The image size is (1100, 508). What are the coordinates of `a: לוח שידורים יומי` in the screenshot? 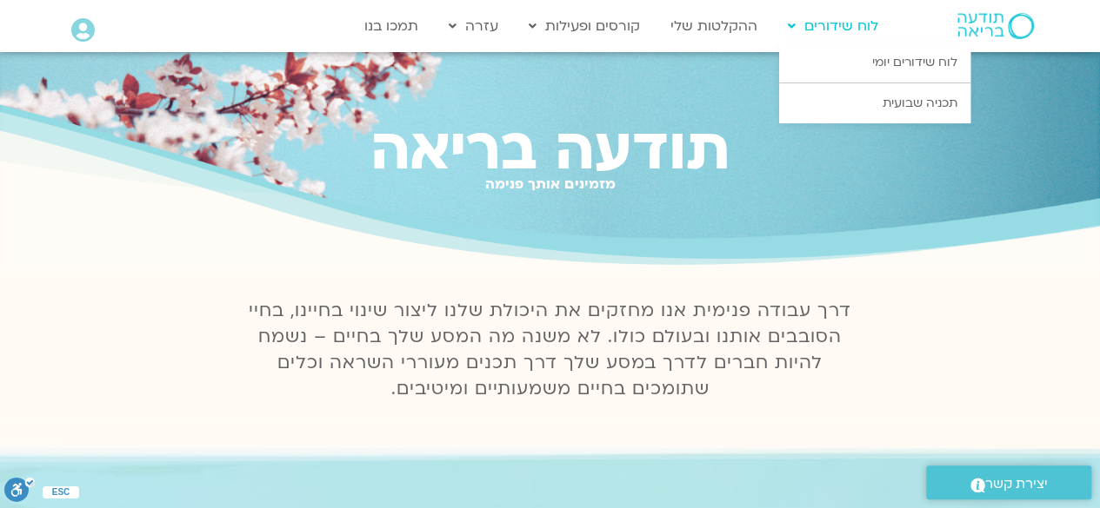 It's located at (874, 63).